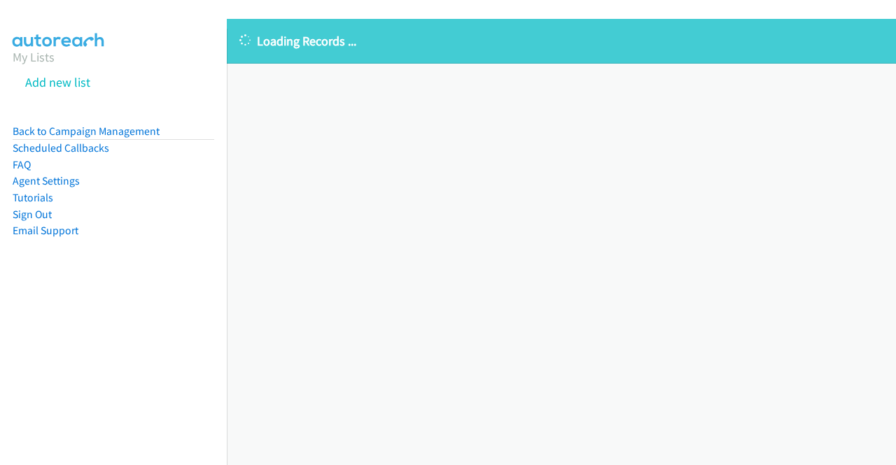  What do you see at coordinates (22, 164) in the screenshot?
I see `a: FAQ` at bounding box center [22, 164].